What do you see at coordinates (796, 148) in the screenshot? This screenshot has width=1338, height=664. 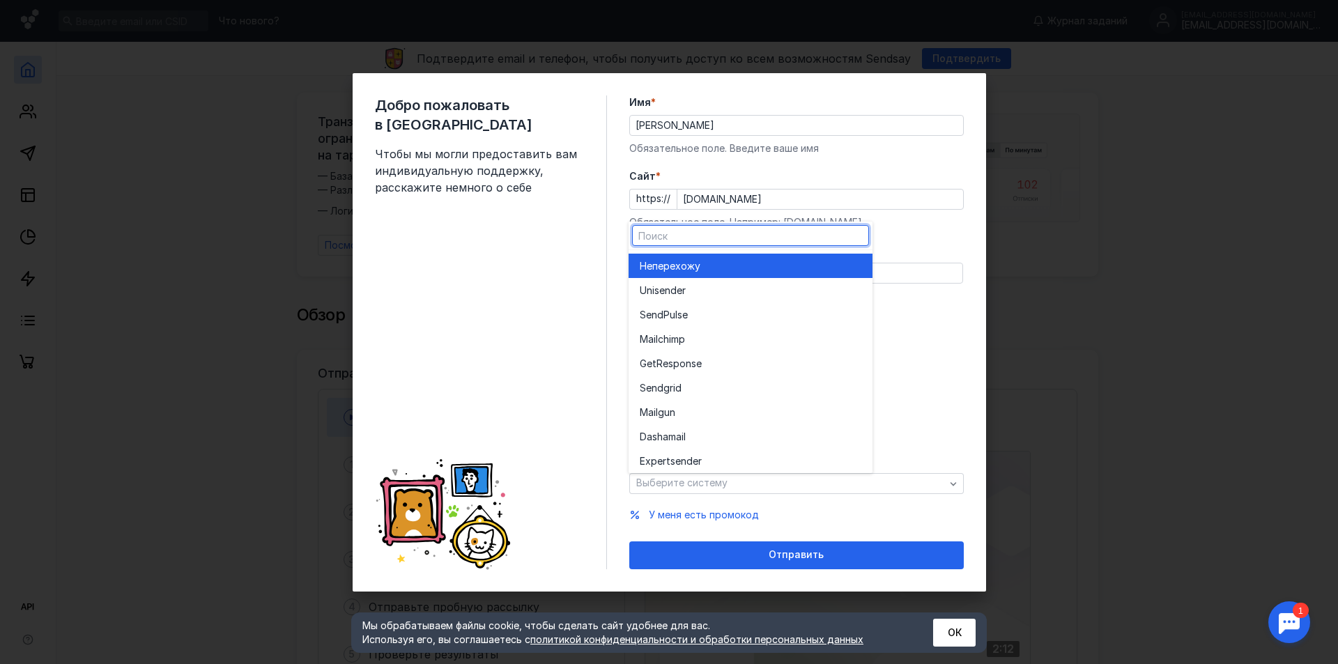 I see `div: Обязательное поле. Введите ваше имя` at bounding box center [796, 148].